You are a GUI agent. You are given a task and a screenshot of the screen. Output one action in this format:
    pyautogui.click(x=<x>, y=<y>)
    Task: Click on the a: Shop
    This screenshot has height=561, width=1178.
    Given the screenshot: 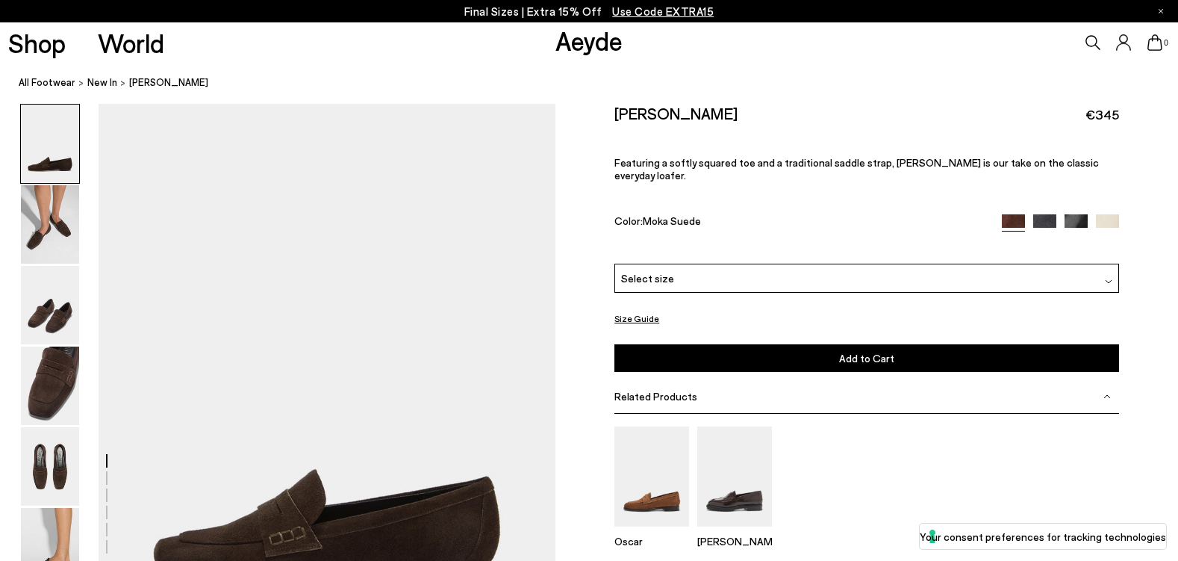 What is the action you would take?
    pyautogui.click(x=37, y=43)
    